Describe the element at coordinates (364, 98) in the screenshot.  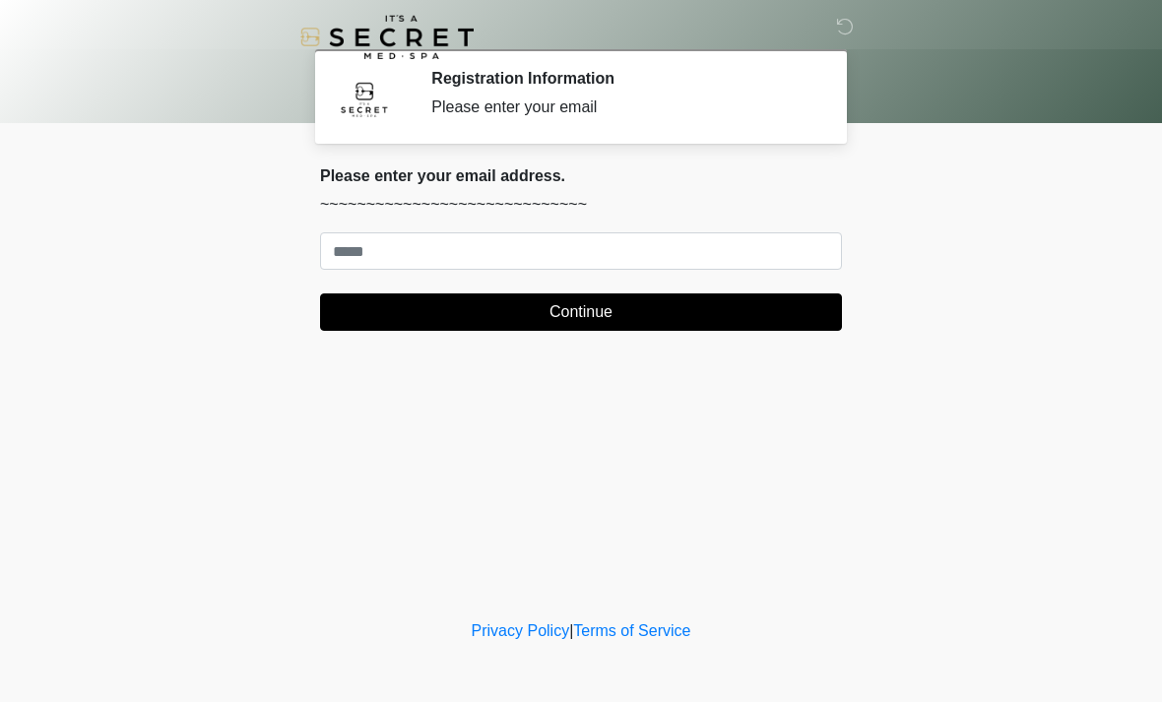
I see `img: Agent Avatar` at that location.